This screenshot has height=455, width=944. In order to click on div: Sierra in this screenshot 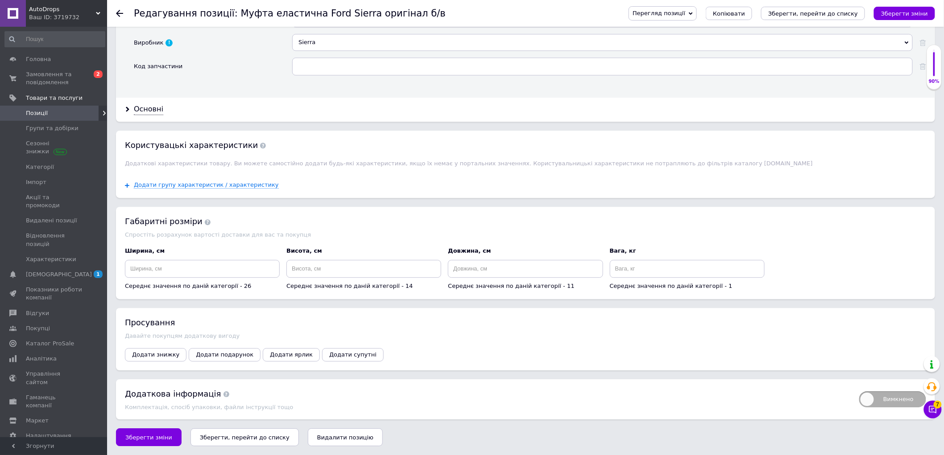, I will do `click(602, 42)`.